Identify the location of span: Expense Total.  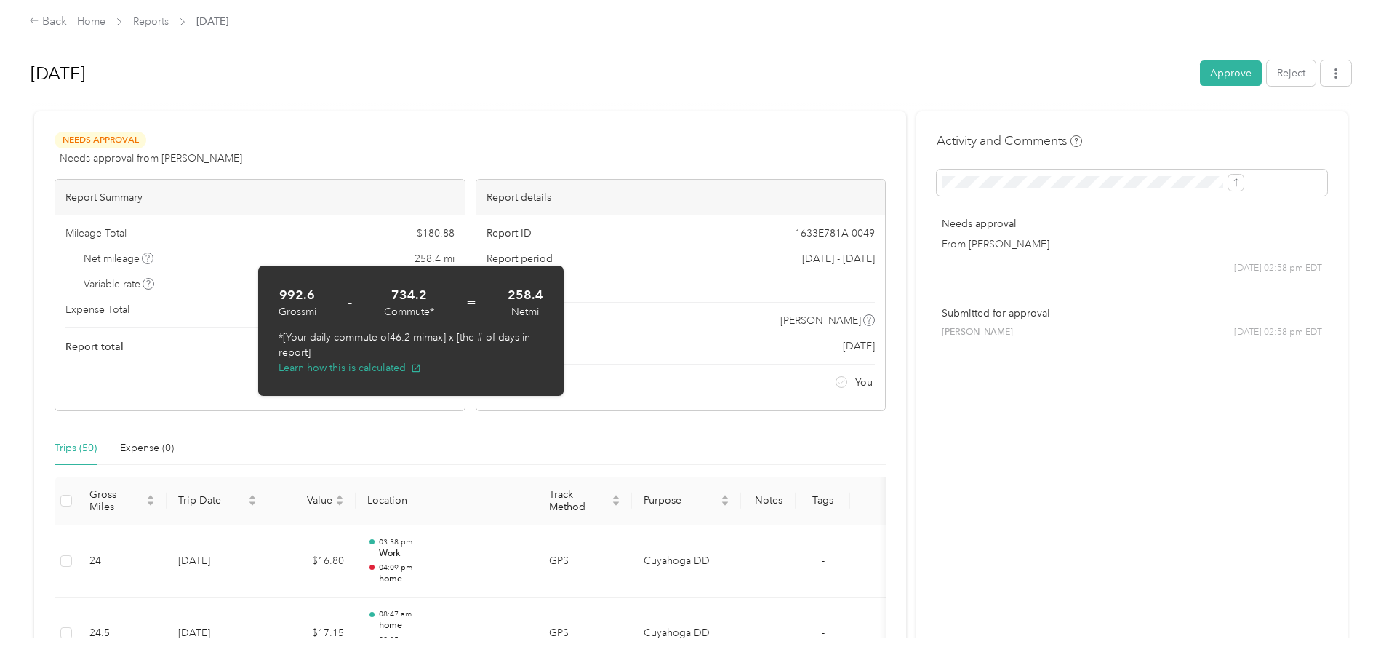
(97, 309).